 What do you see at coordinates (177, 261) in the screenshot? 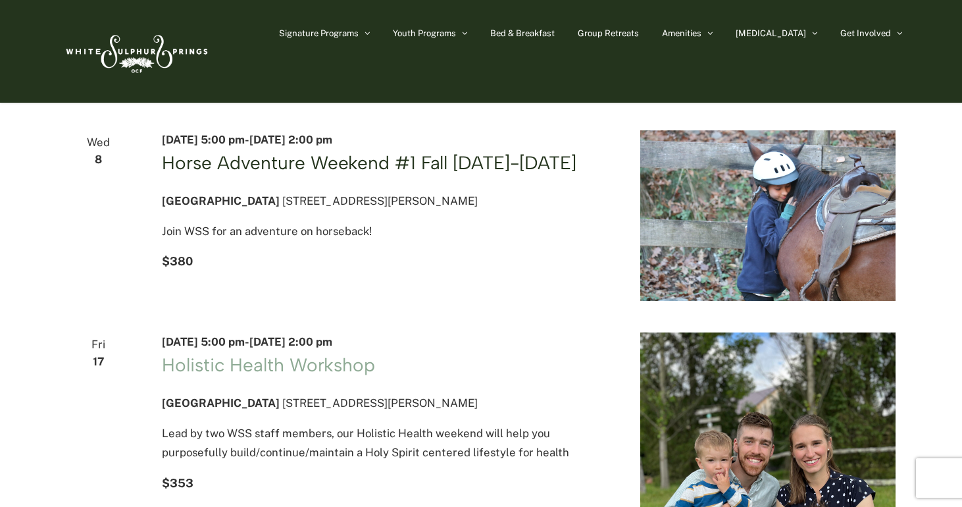
I see `span: $380` at bounding box center [177, 261].